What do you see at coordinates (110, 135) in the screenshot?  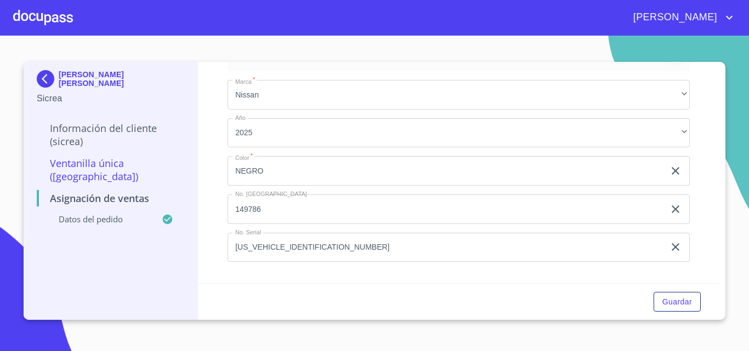 I see `p: Información del Cliente (Sicrea)` at bounding box center [110, 135].